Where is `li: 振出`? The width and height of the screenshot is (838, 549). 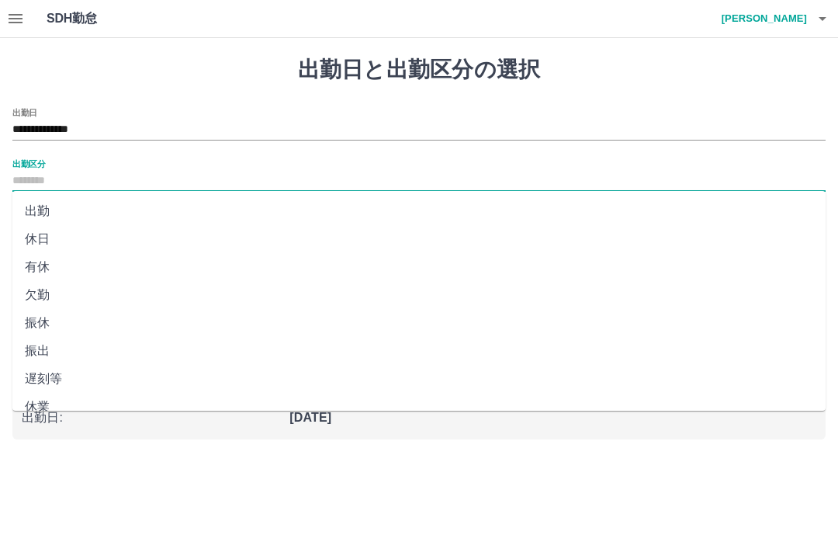
li: 振出 is located at coordinates (419, 351).